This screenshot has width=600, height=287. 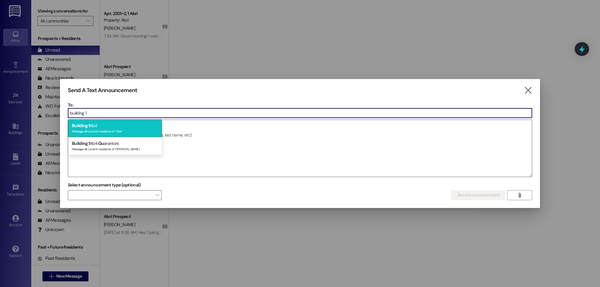 I want to click on div: : Abri, so click(x=115, y=128).